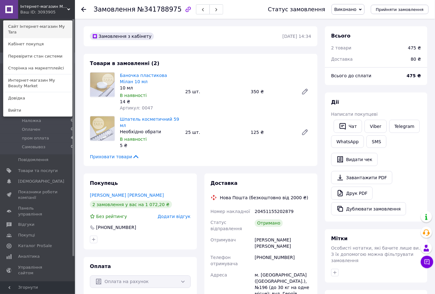  I want to click on span: Гаманець компанії, so click(38, 286).